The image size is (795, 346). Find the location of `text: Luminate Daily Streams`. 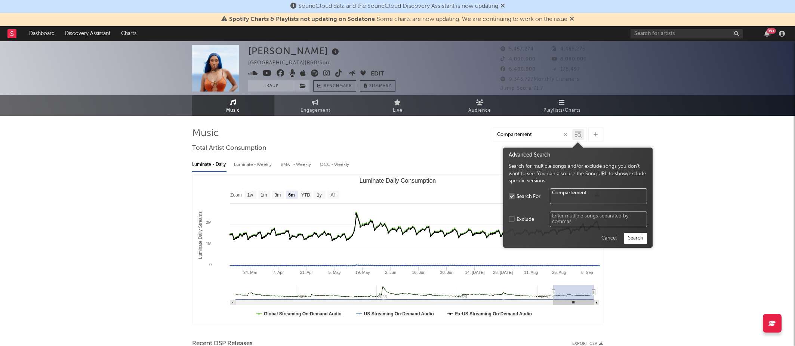

text: Luminate Daily Streams is located at coordinates (200, 235).